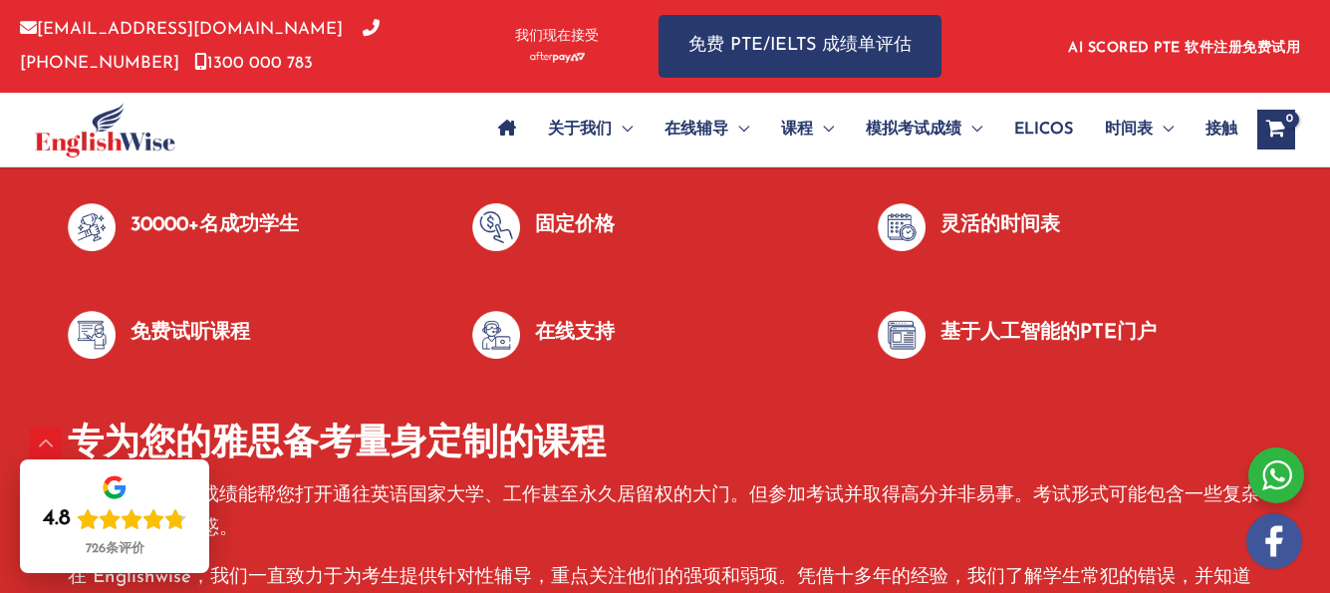  What do you see at coordinates (800, 46) in the screenshot?
I see `a: 免费 PTE/IELTS 成绩单评估` at bounding box center [800, 46].